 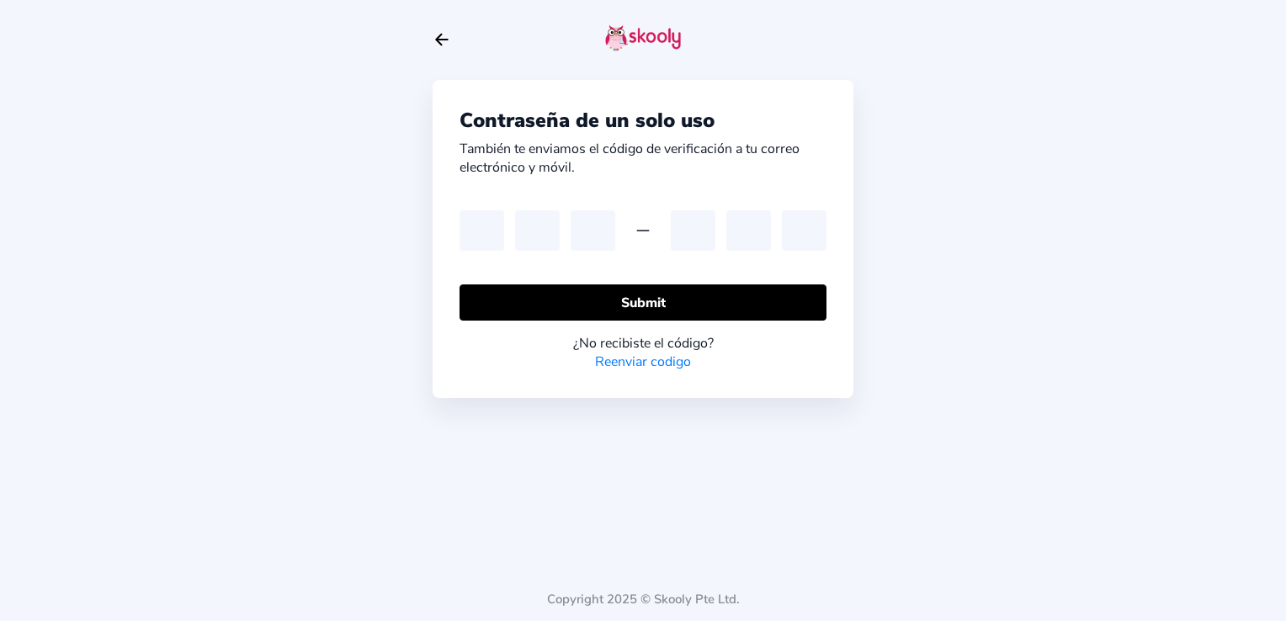 I want to click on button: Submit, so click(x=643, y=302).